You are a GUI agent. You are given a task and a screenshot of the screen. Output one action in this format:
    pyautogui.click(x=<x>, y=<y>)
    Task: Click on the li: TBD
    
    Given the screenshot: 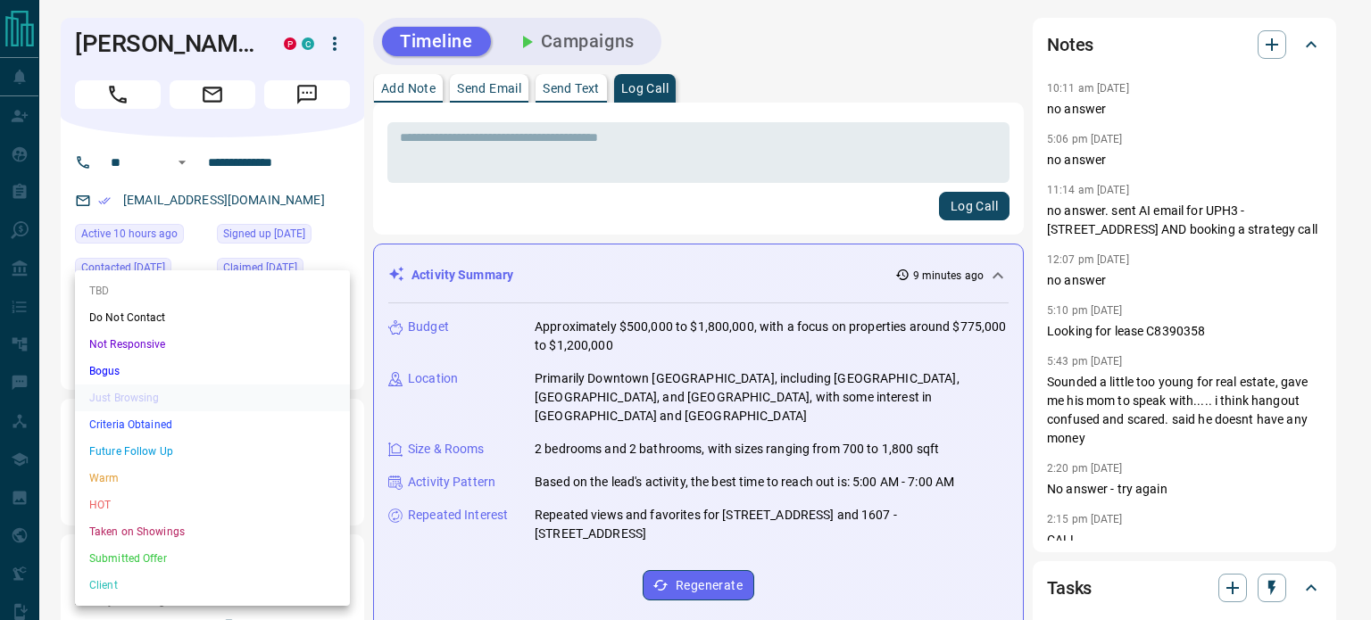 What is the action you would take?
    pyautogui.click(x=212, y=291)
    